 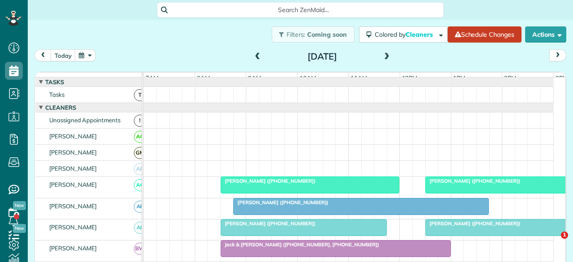 I want to click on span: 11am, so click(x=359, y=78).